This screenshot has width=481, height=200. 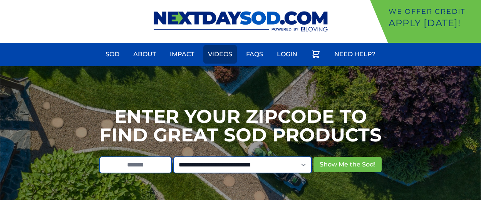 I want to click on a: About, so click(x=144, y=54).